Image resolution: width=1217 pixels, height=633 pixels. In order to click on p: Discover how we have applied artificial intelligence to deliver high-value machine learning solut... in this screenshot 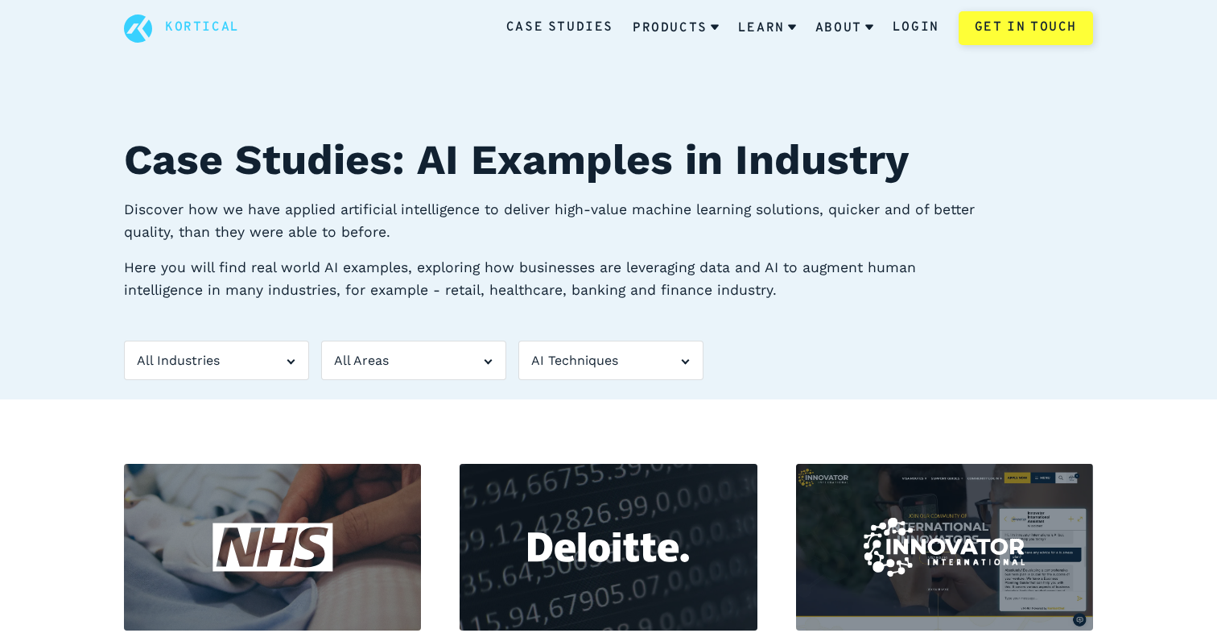, I will do `click(560, 221)`.